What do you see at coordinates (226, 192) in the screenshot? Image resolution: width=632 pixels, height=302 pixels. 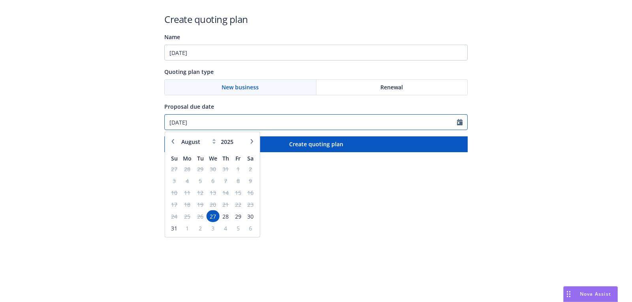 I see `td: 14` at bounding box center [226, 192].